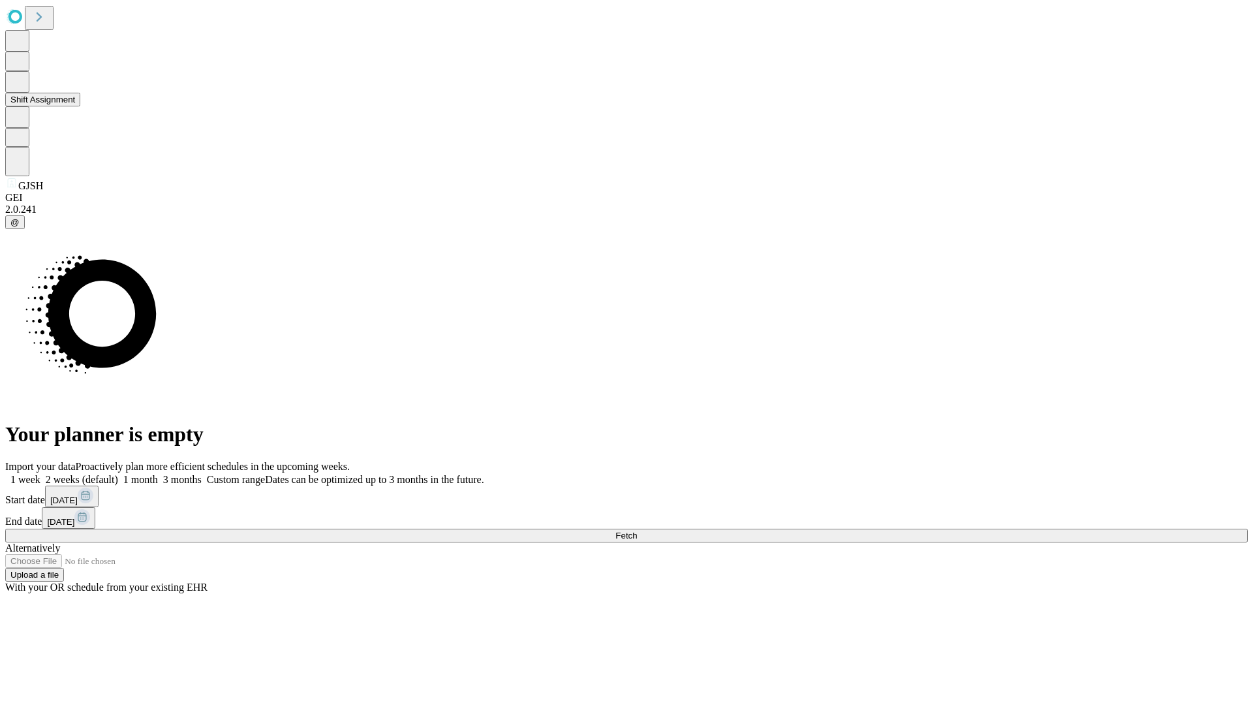 The height and width of the screenshot is (705, 1253). Describe the element at coordinates (627, 496) in the screenshot. I see `div: Start date` at that location.